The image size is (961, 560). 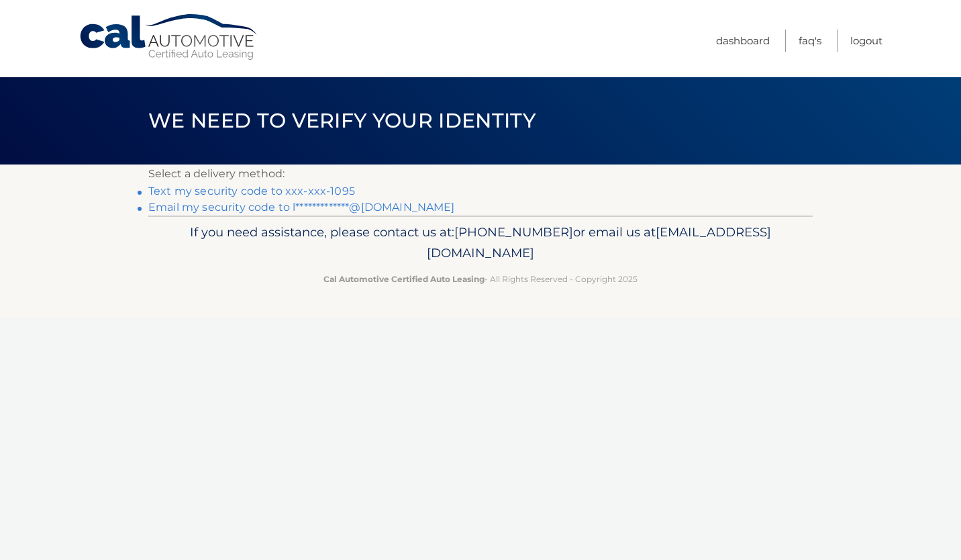 I want to click on a: Dashboard, so click(x=743, y=40).